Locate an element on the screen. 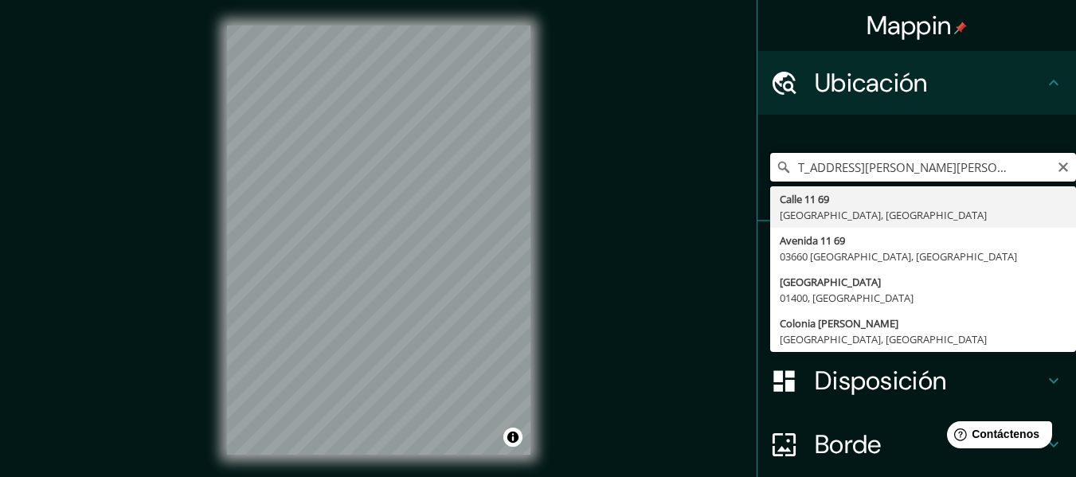 The height and width of the screenshot is (477, 1076). div: Ubicación is located at coordinates (917, 83).